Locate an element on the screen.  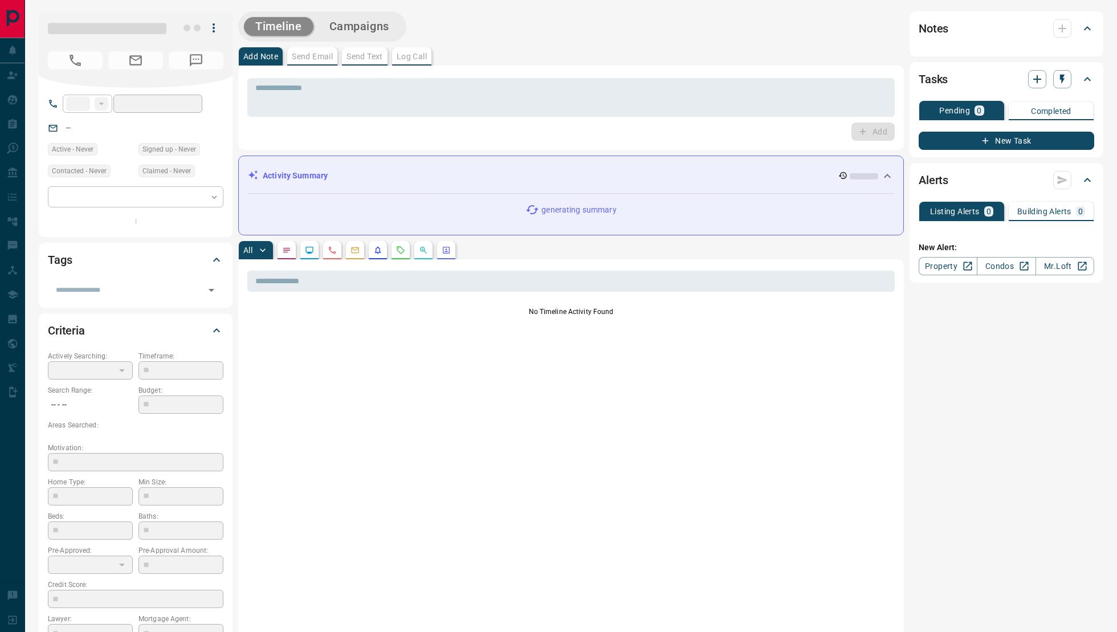
div: Alerts is located at coordinates (1006, 180).